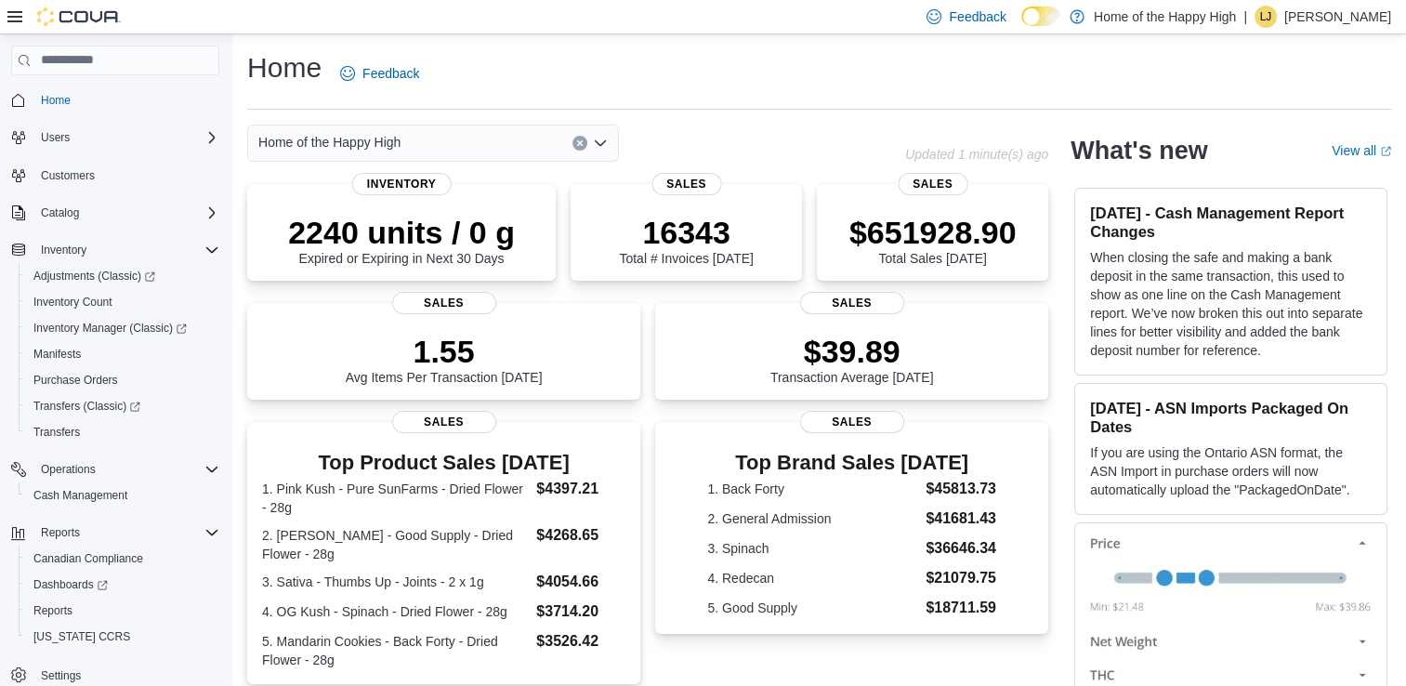 The width and height of the screenshot is (1406, 686). What do you see at coordinates (115, 250) in the screenshot?
I see `button: Inventory` at bounding box center [115, 250].